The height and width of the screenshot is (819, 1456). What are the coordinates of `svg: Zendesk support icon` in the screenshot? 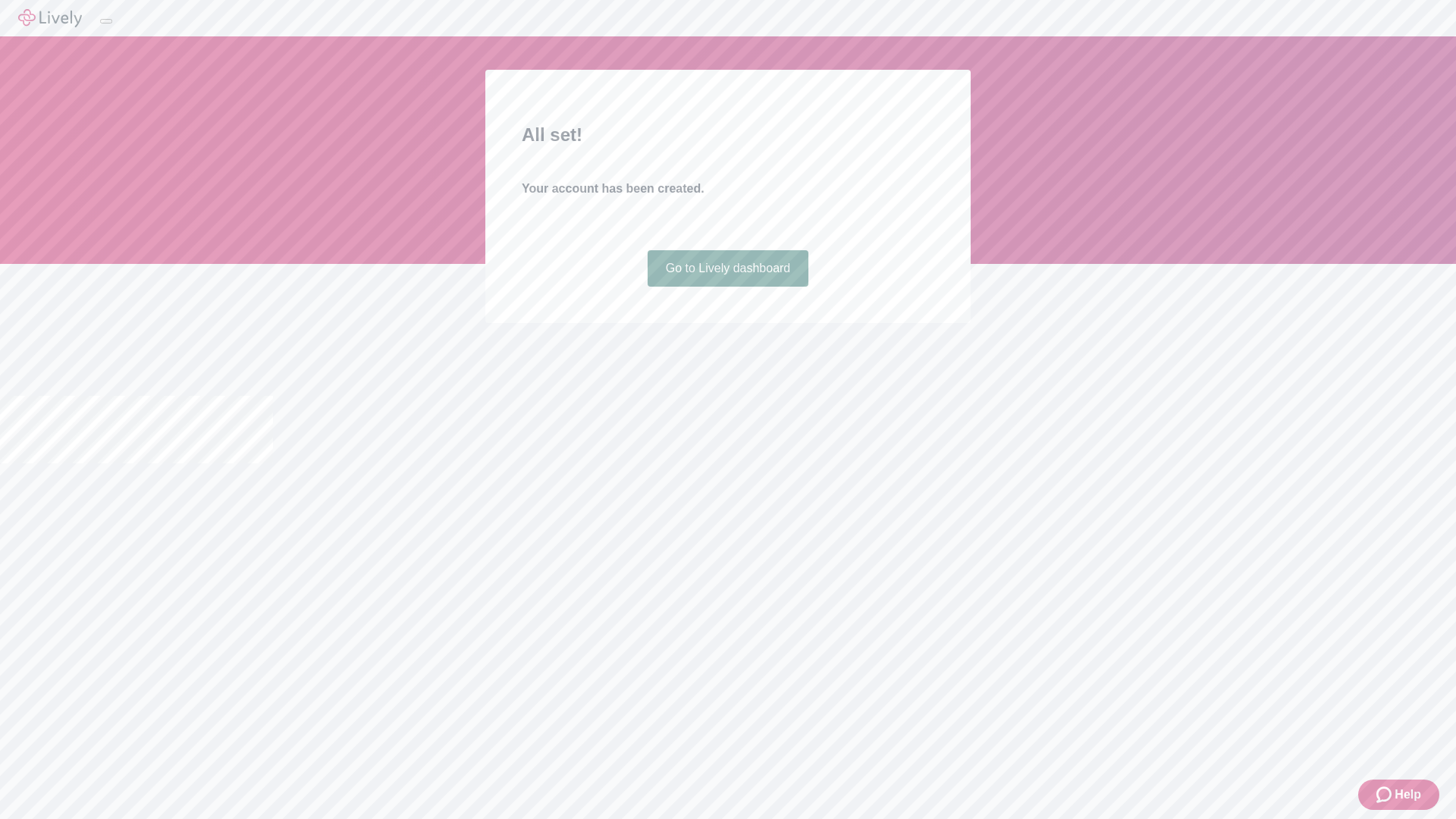 It's located at (1386, 795).